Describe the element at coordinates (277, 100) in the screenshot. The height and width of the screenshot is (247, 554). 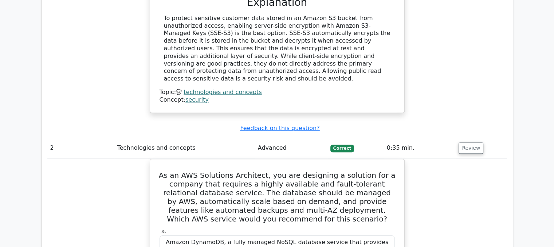
I see `div: Concept:` at that location.